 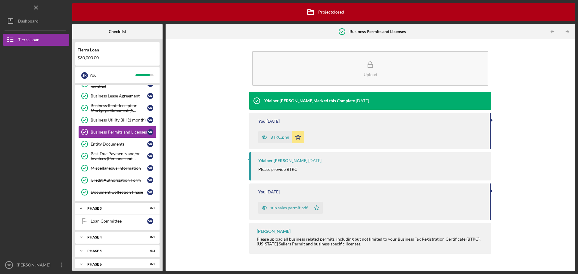 What do you see at coordinates (280, 137) in the screenshot?
I see `div: BTRC.png` at bounding box center [280, 137].